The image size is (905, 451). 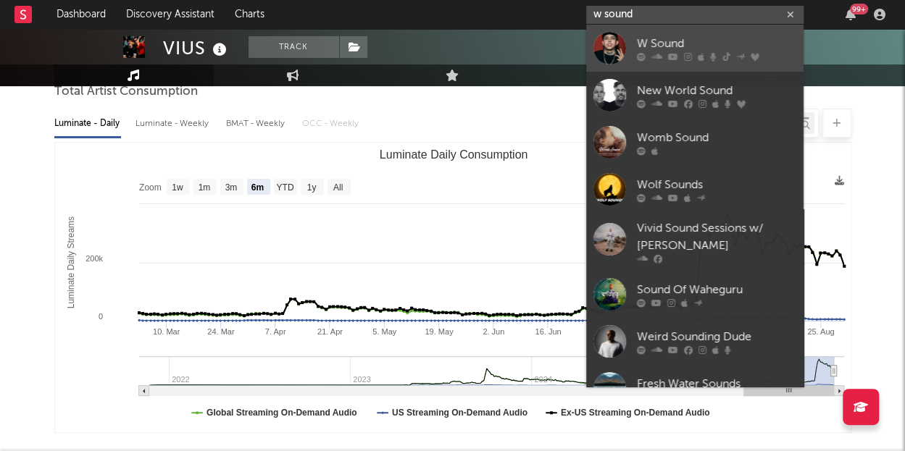 I want to click on div: Womb Sound, so click(x=717, y=138).